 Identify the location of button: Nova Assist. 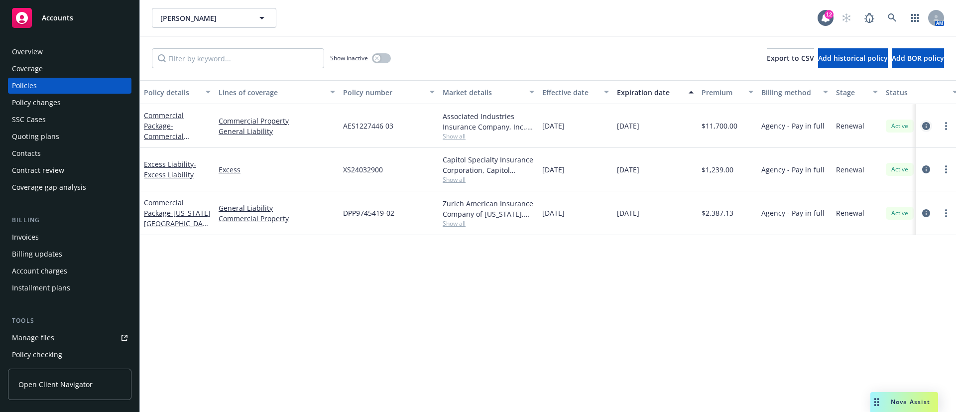
(904, 402).